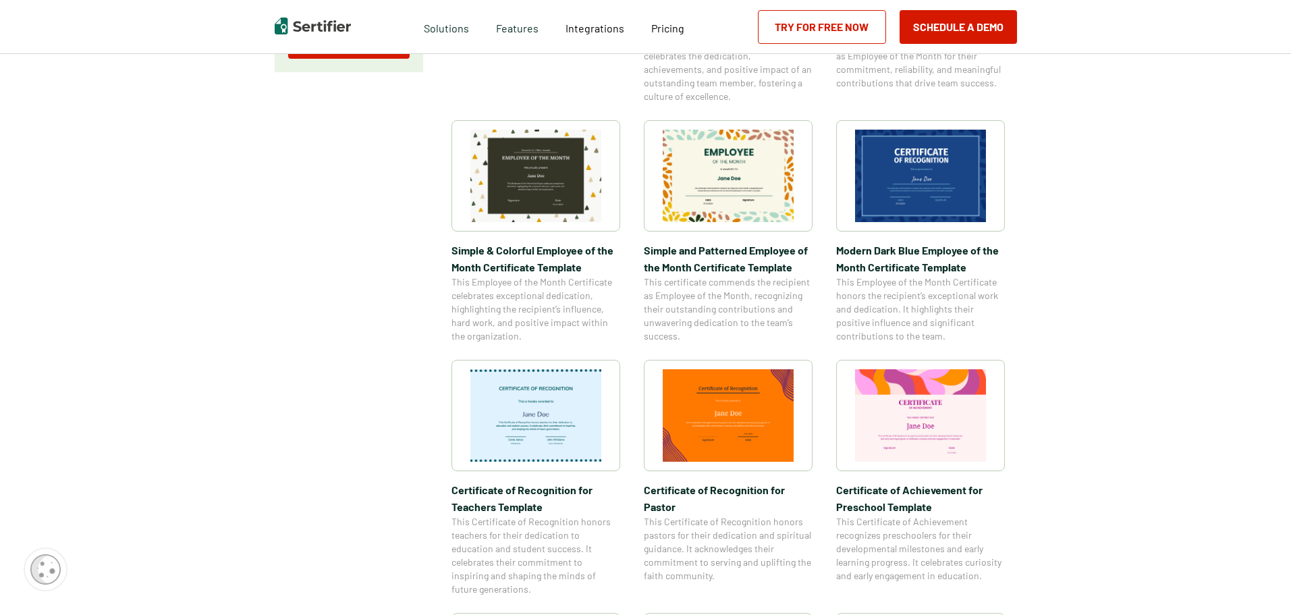 This screenshot has height=615, width=1291. Describe the element at coordinates (728, 415) in the screenshot. I see `img: Certificate of Recognition for Pastor` at that location.